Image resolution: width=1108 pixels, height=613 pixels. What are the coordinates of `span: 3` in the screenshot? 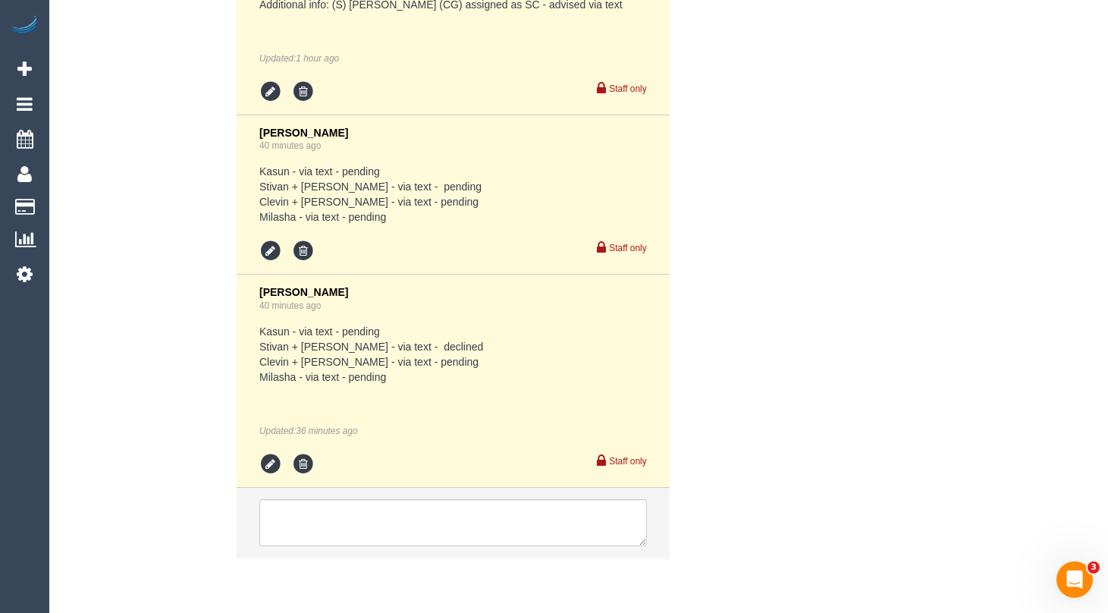 It's located at (1094, 567).